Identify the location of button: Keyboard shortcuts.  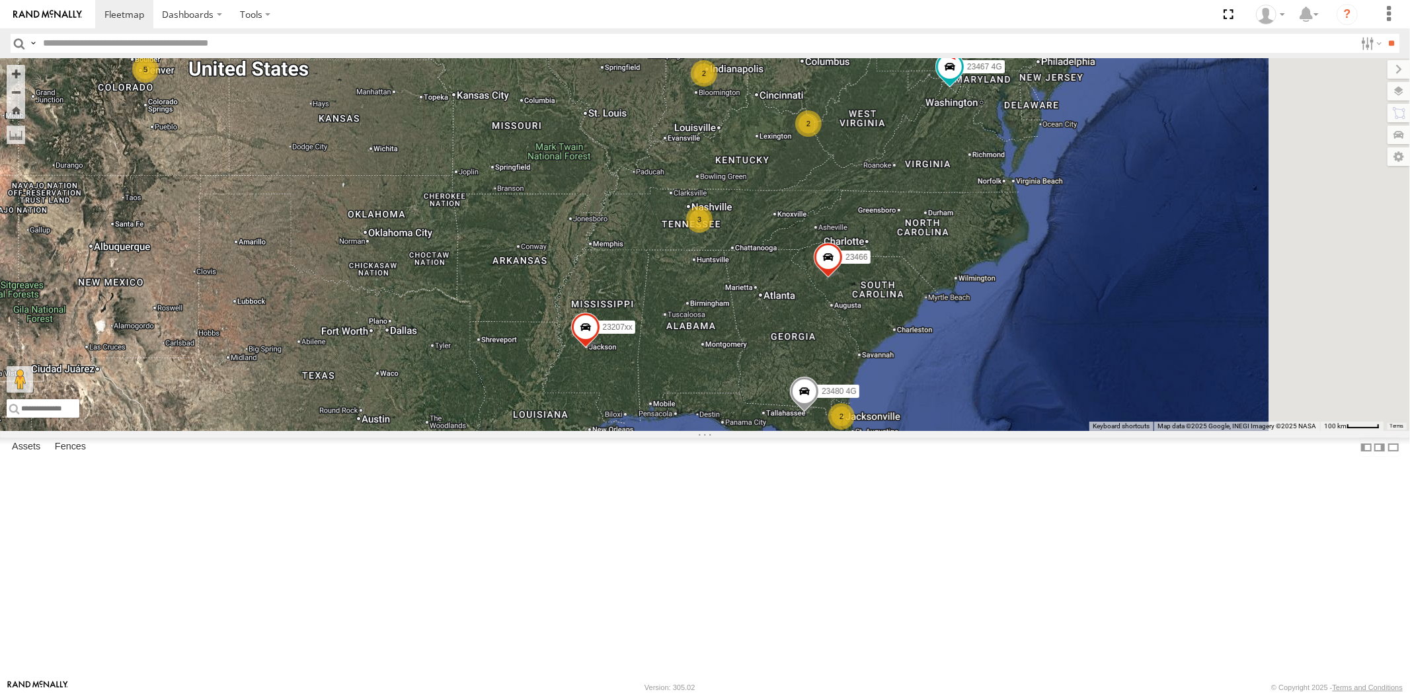
(1121, 426).